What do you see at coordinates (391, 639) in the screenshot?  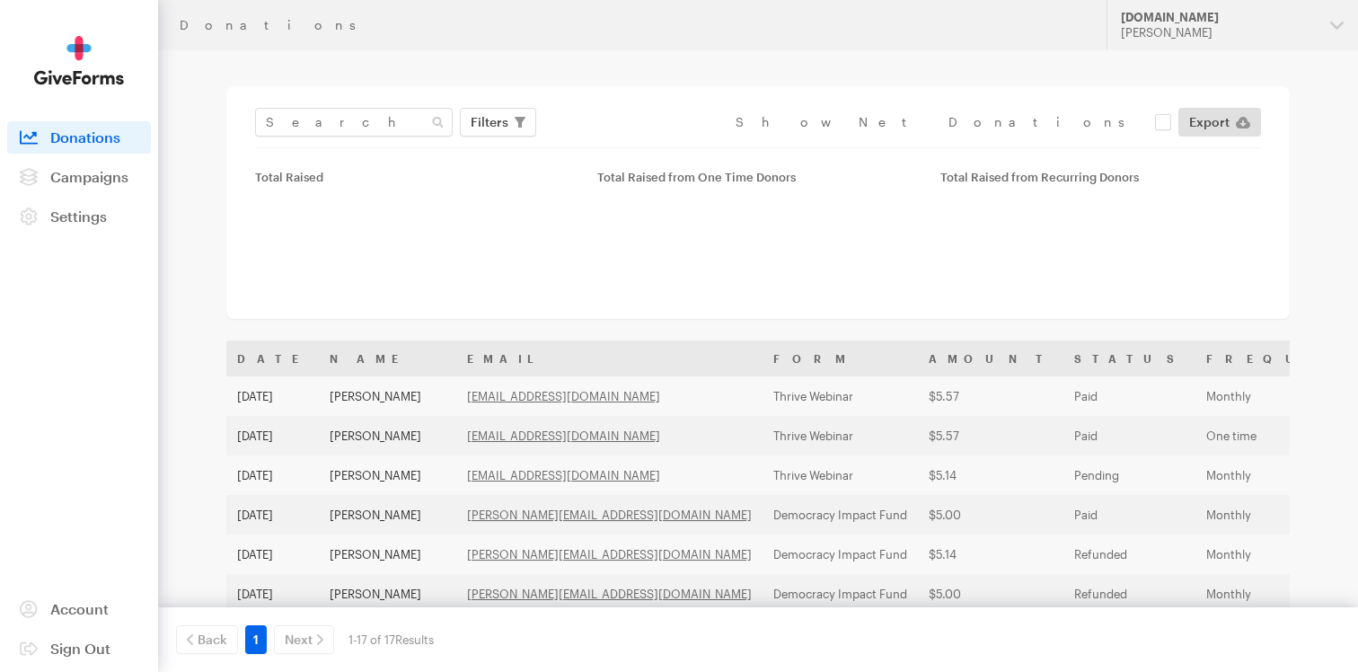 I see `div: 1-17 of 17` at bounding box center [391, 639].